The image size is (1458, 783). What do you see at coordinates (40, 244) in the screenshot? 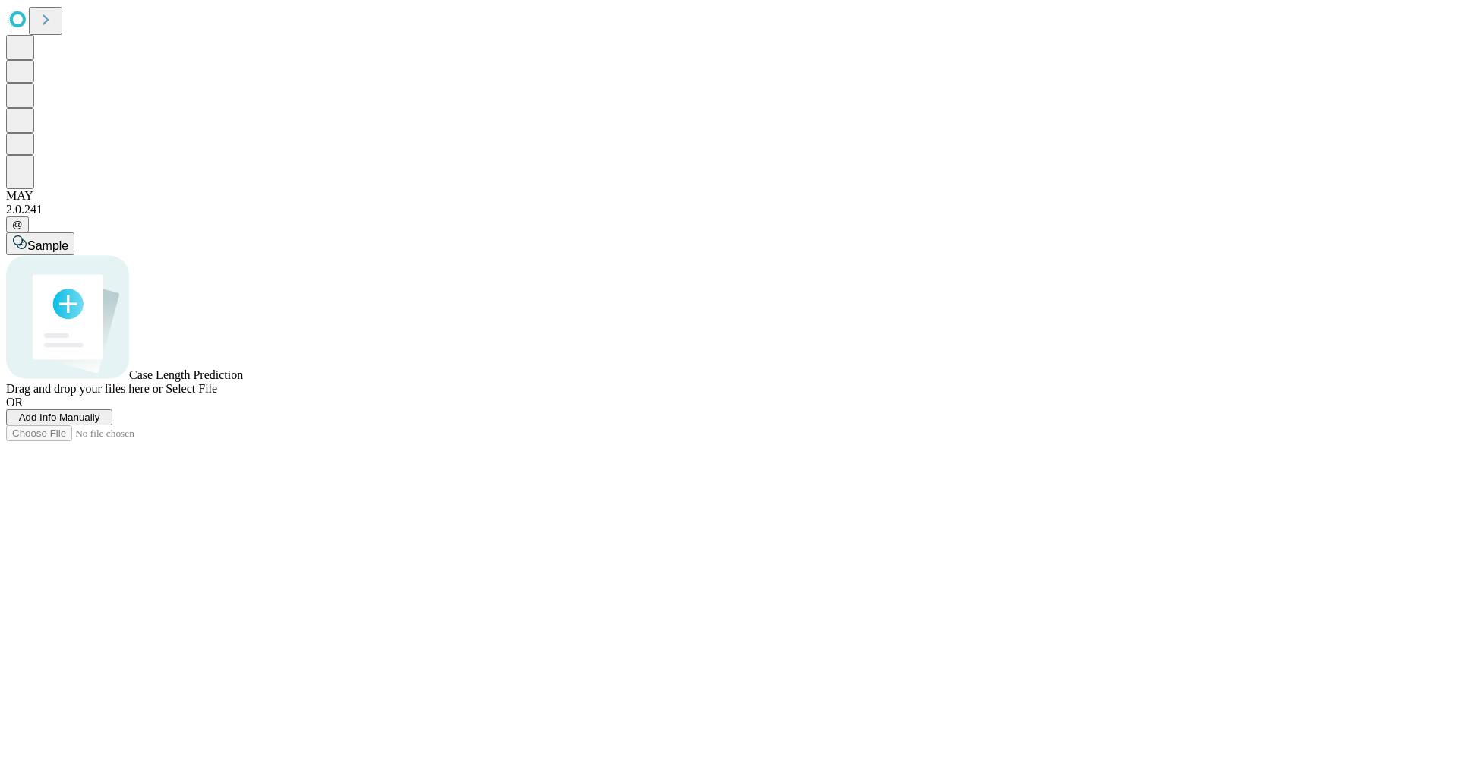
I see `button: Sample` at bounding box center [40, 244].